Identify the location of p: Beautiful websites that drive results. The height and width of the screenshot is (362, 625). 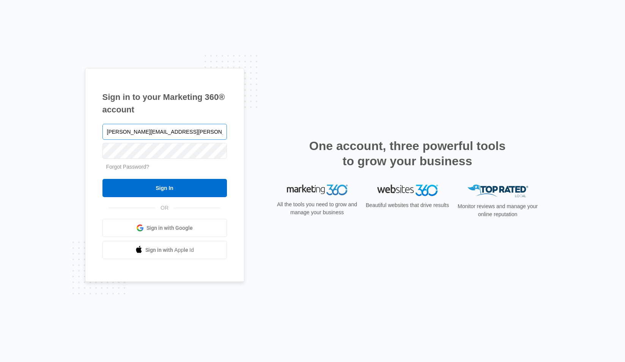
(408, 205).